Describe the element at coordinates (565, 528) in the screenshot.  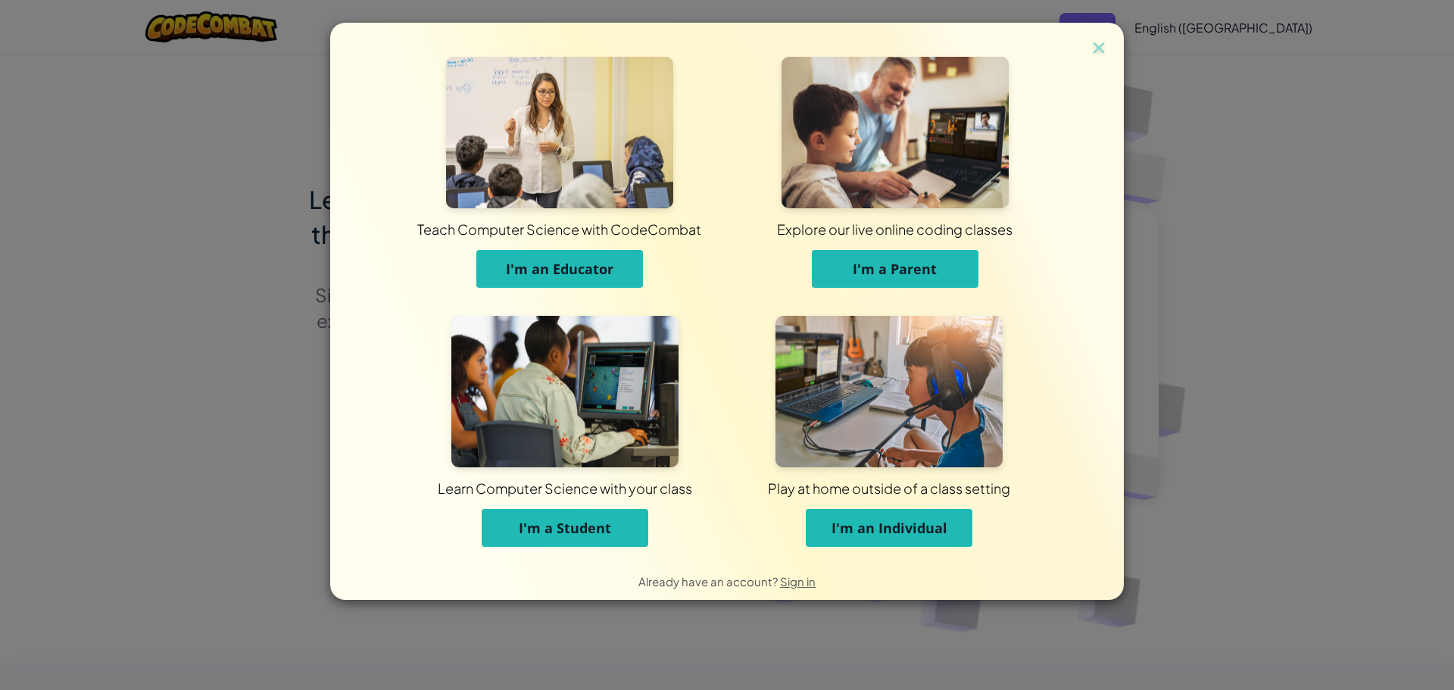
I see `button: I'm a Student` at that location.